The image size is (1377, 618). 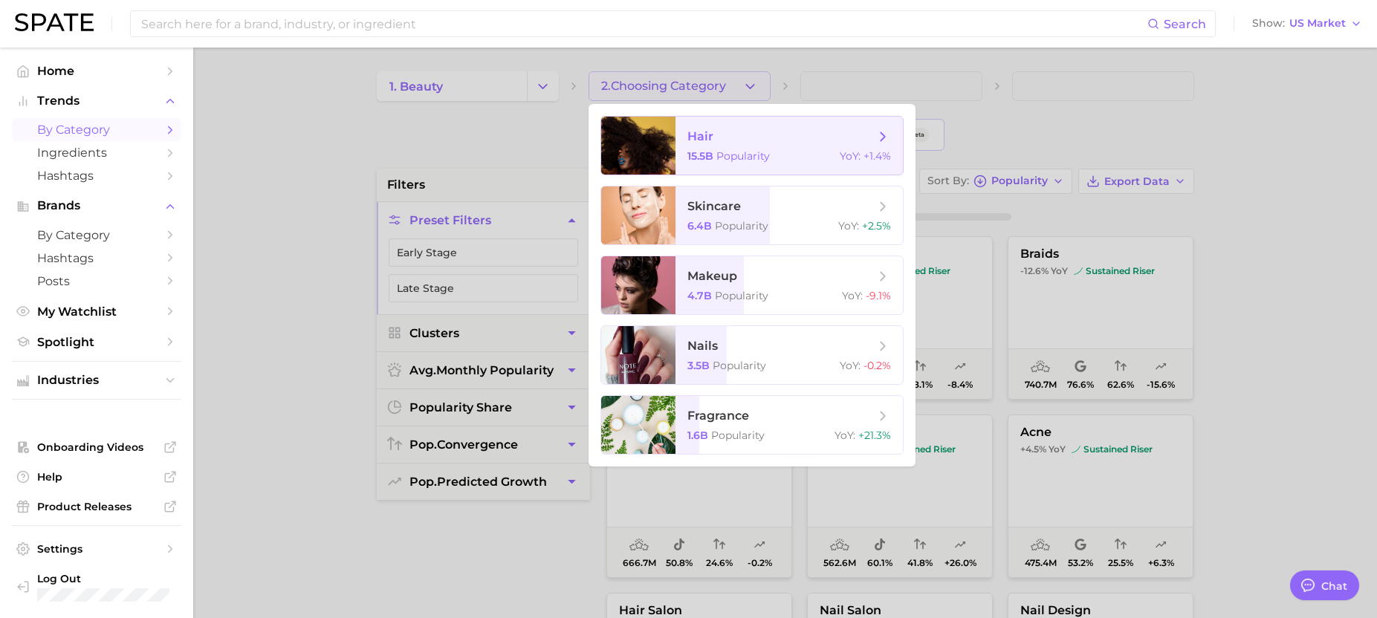 I want to click on a: Home, so click(x=97, y=71).